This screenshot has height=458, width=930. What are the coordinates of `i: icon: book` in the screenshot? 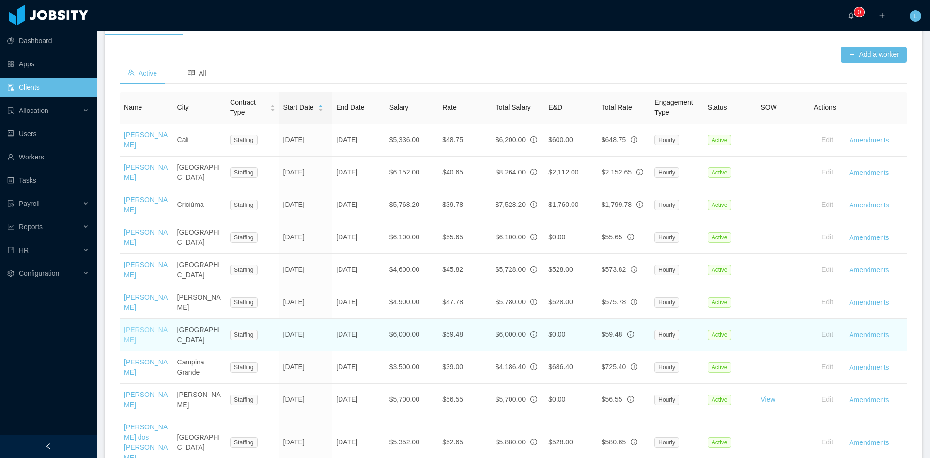 It's located at (11, 250).